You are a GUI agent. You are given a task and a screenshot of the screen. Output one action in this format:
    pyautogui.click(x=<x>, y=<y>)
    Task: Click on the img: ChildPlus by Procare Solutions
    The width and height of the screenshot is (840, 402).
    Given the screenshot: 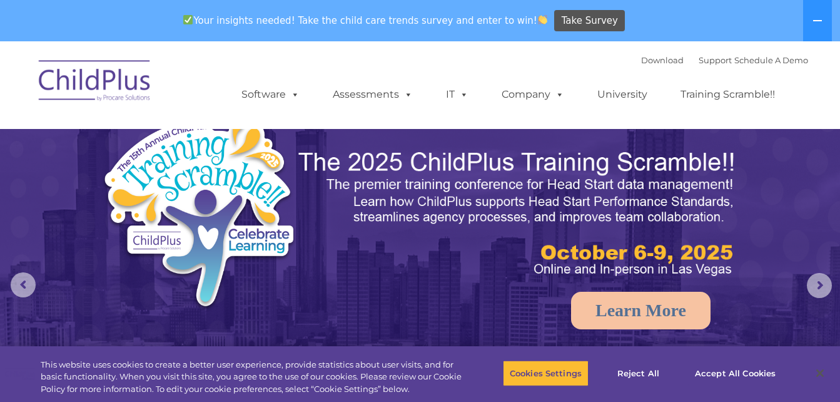 What is the action you would take?
    pyautogui.click(x=95, y=83)
    